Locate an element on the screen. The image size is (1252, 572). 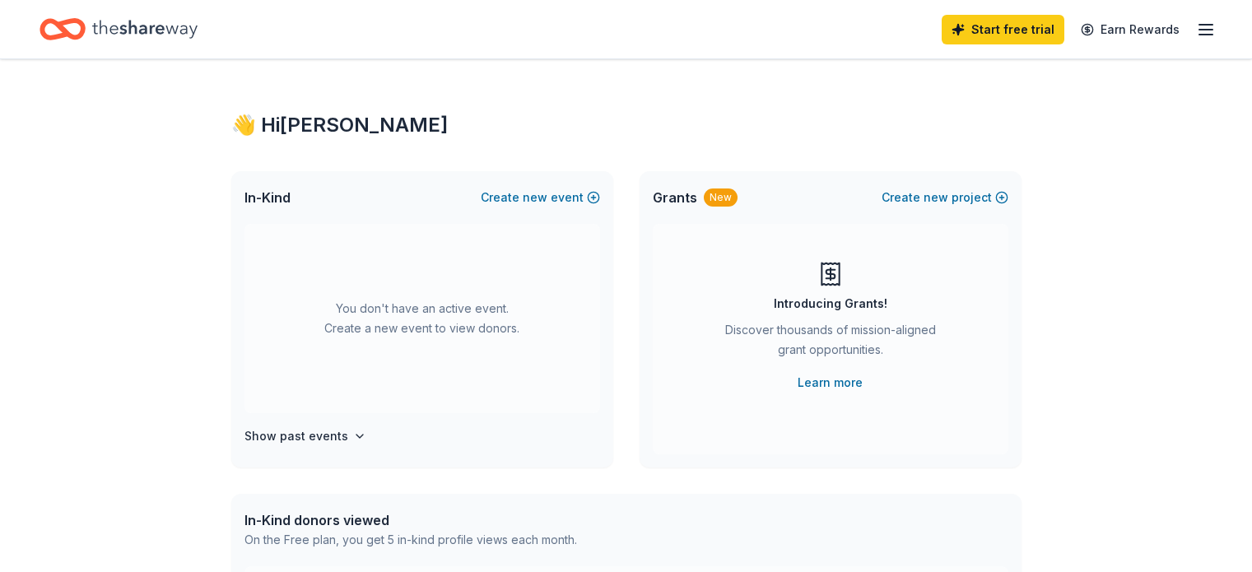
h4: Show past events is located at coordinates (296, 436).